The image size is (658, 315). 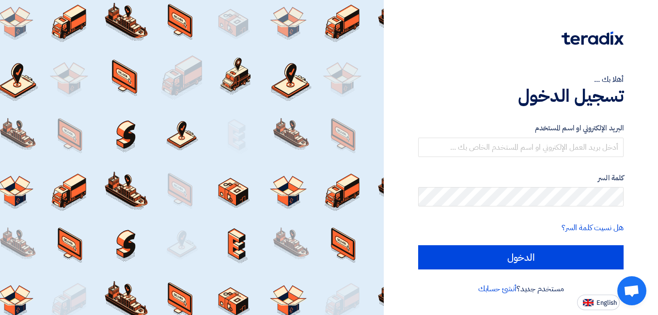 What do you see at coordinates (521, 80) in the screenshot?
I see `div: أهلا بك ...` at bounding box center [521, 80].